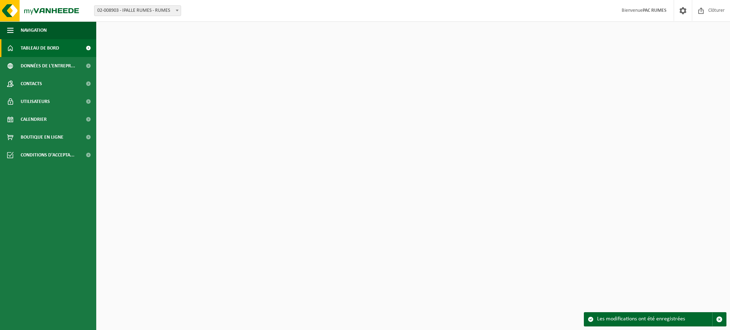 This screenshot has width=730, height=330. I want to click on span: Boutique en ligne, so click(42, 137).